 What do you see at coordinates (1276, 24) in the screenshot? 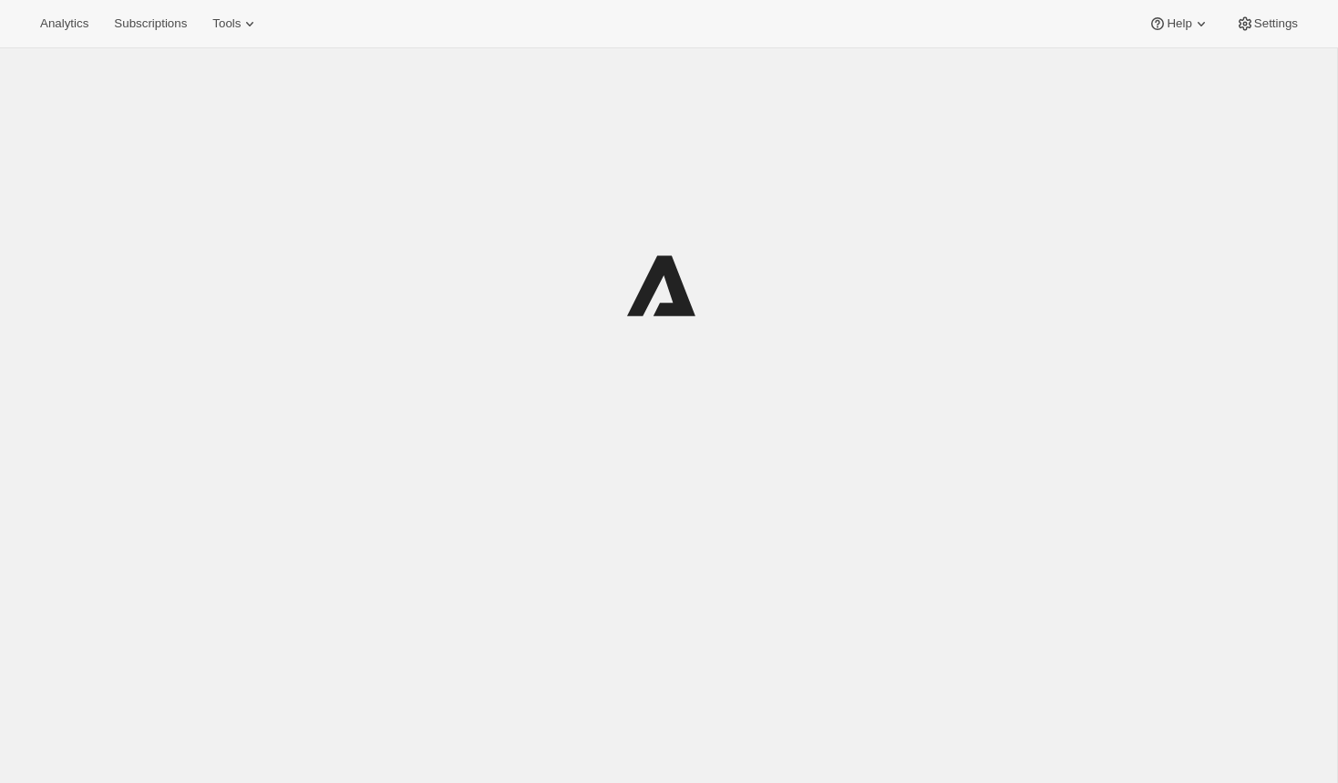
I see `span: Settings` at bounding box center [1276, 24].